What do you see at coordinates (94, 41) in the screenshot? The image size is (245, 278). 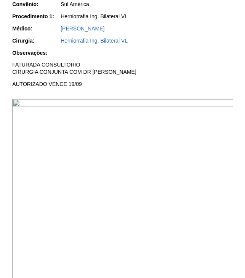 I see `a: Herniorrafia Ing. Bilateral VL` at bounding box center [94, 41].